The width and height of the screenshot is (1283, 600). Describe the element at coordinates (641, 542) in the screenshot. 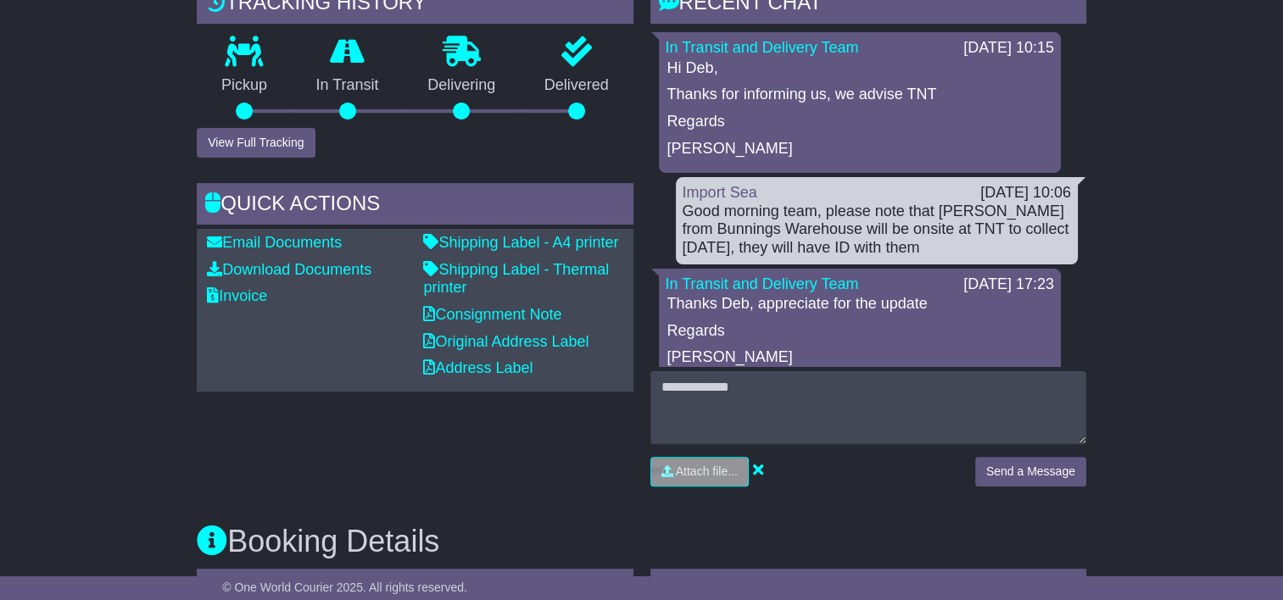

I see `h3: Booking Details` at that location.